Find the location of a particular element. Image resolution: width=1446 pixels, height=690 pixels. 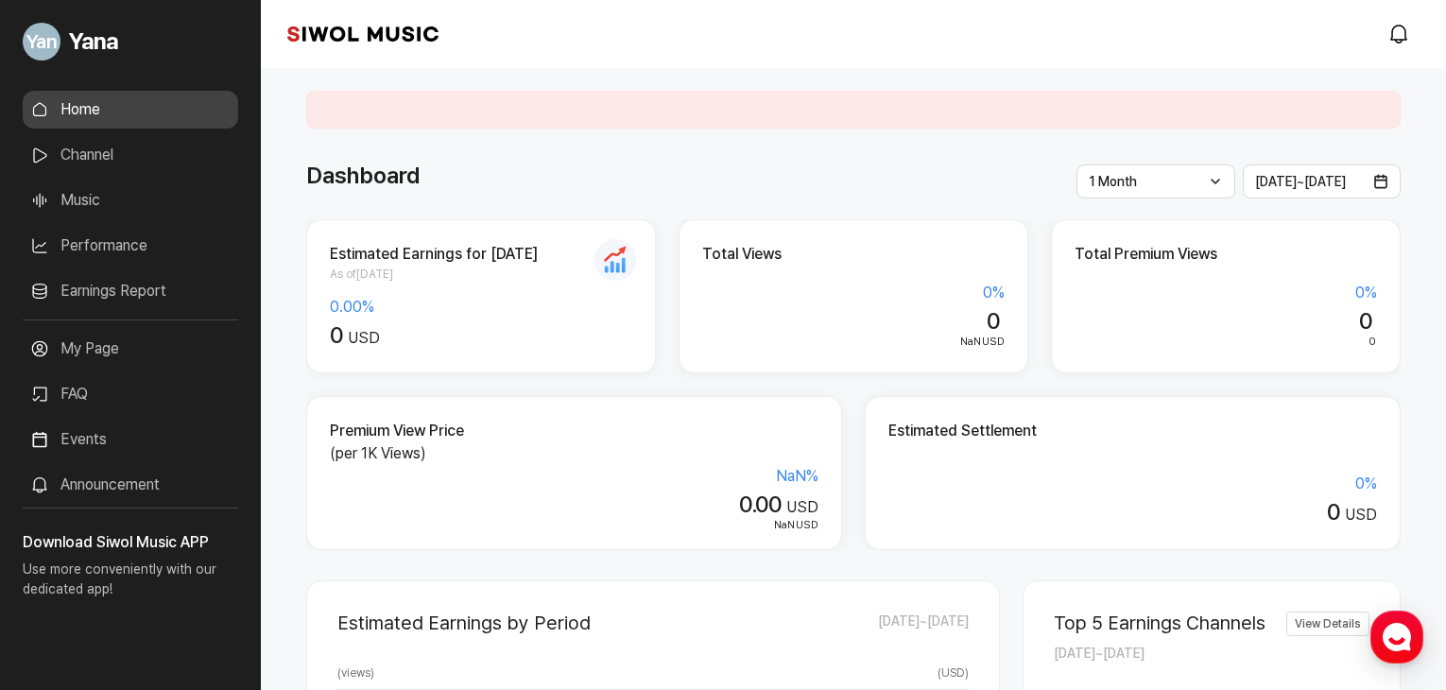

a: Earnings Report is located at coordinates (130, 291).